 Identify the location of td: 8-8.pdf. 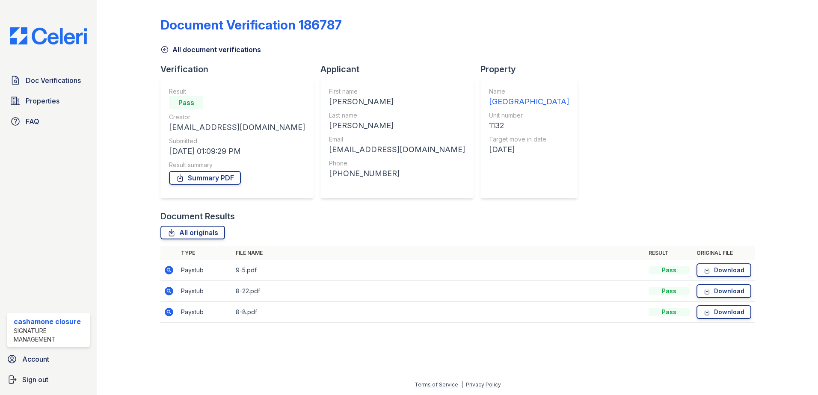
(438, 312).